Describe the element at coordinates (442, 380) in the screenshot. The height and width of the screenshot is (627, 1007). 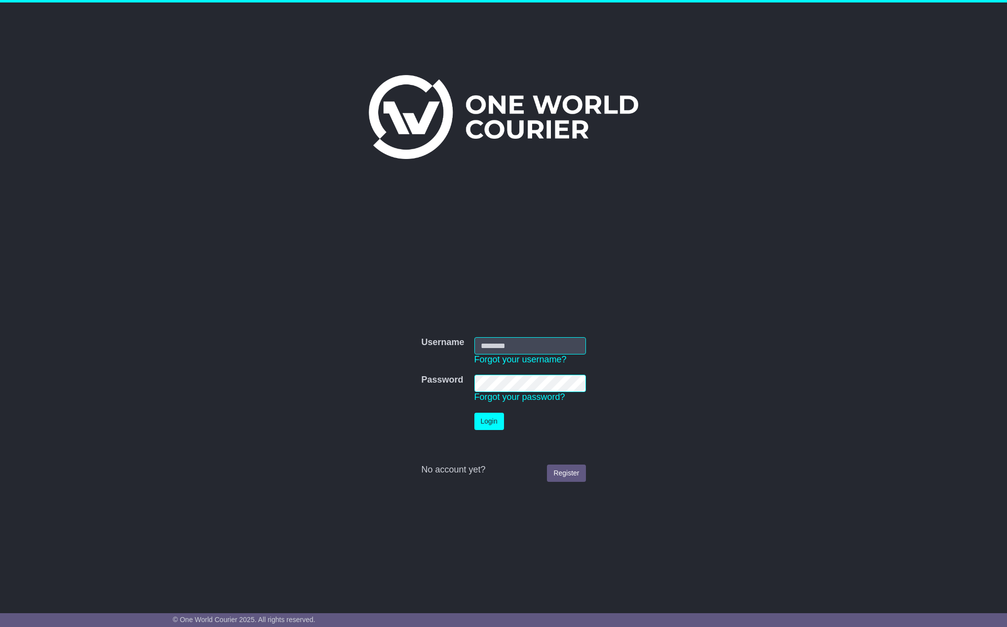
I see `label: Password` at that location.